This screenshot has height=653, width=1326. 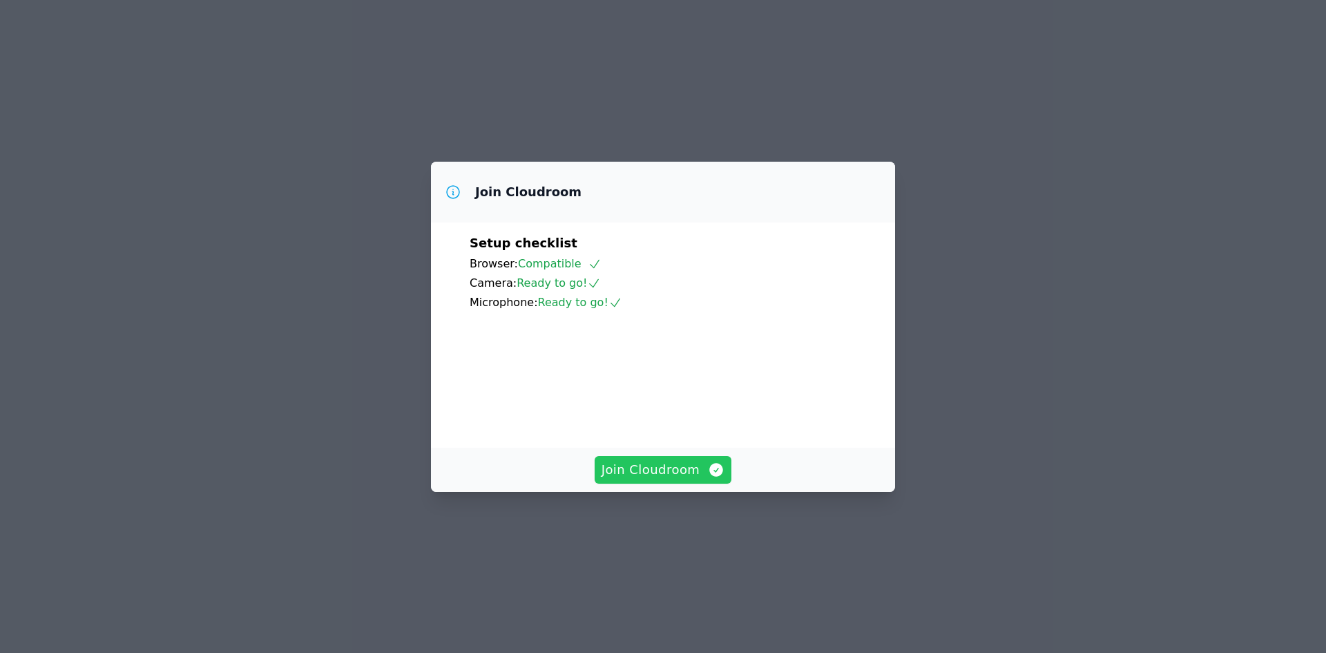 What do you see at coordinates (523, 242) in the screenshot?
I see `span: Setup checklist` at bounding box center [523, 242].